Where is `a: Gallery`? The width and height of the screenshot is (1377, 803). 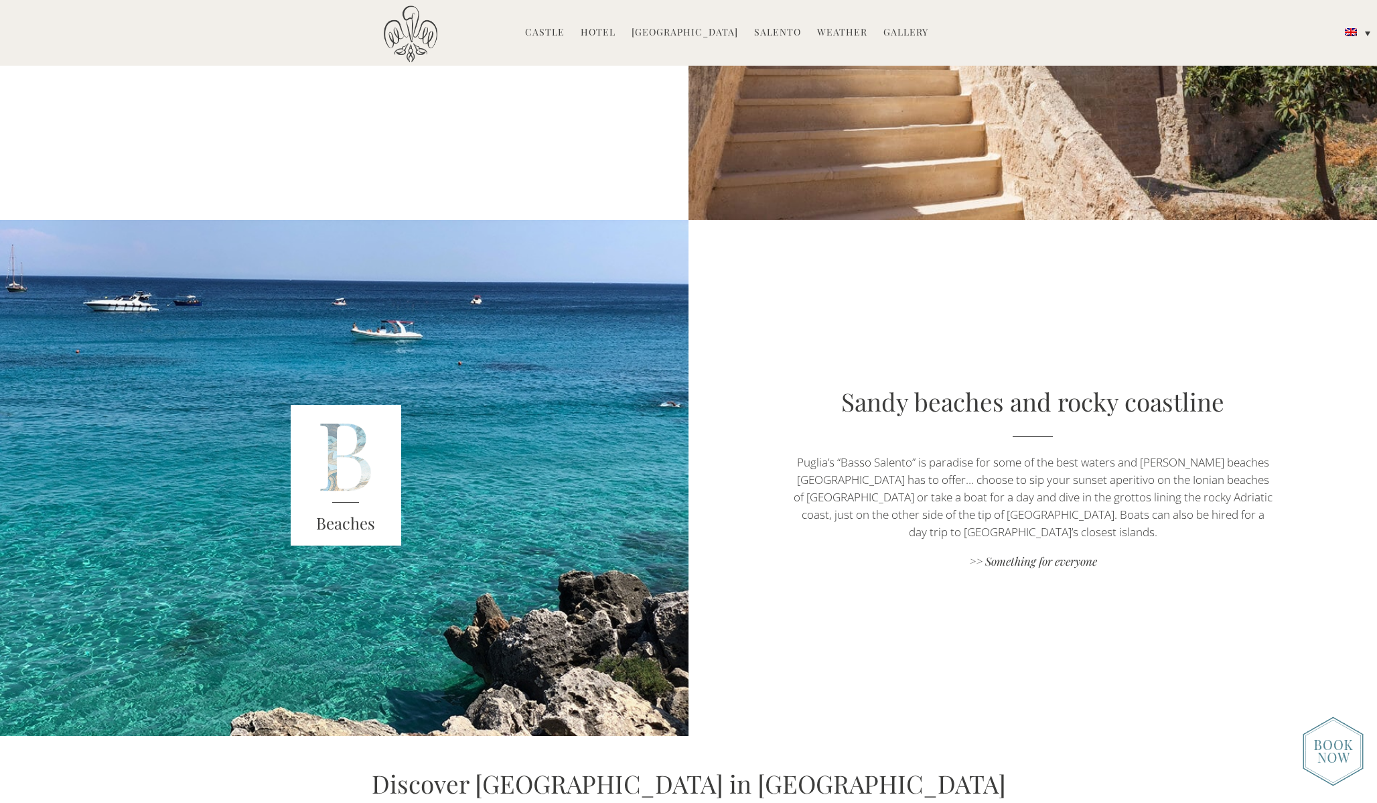
a: Gallery is located at coordinates (906, 33).